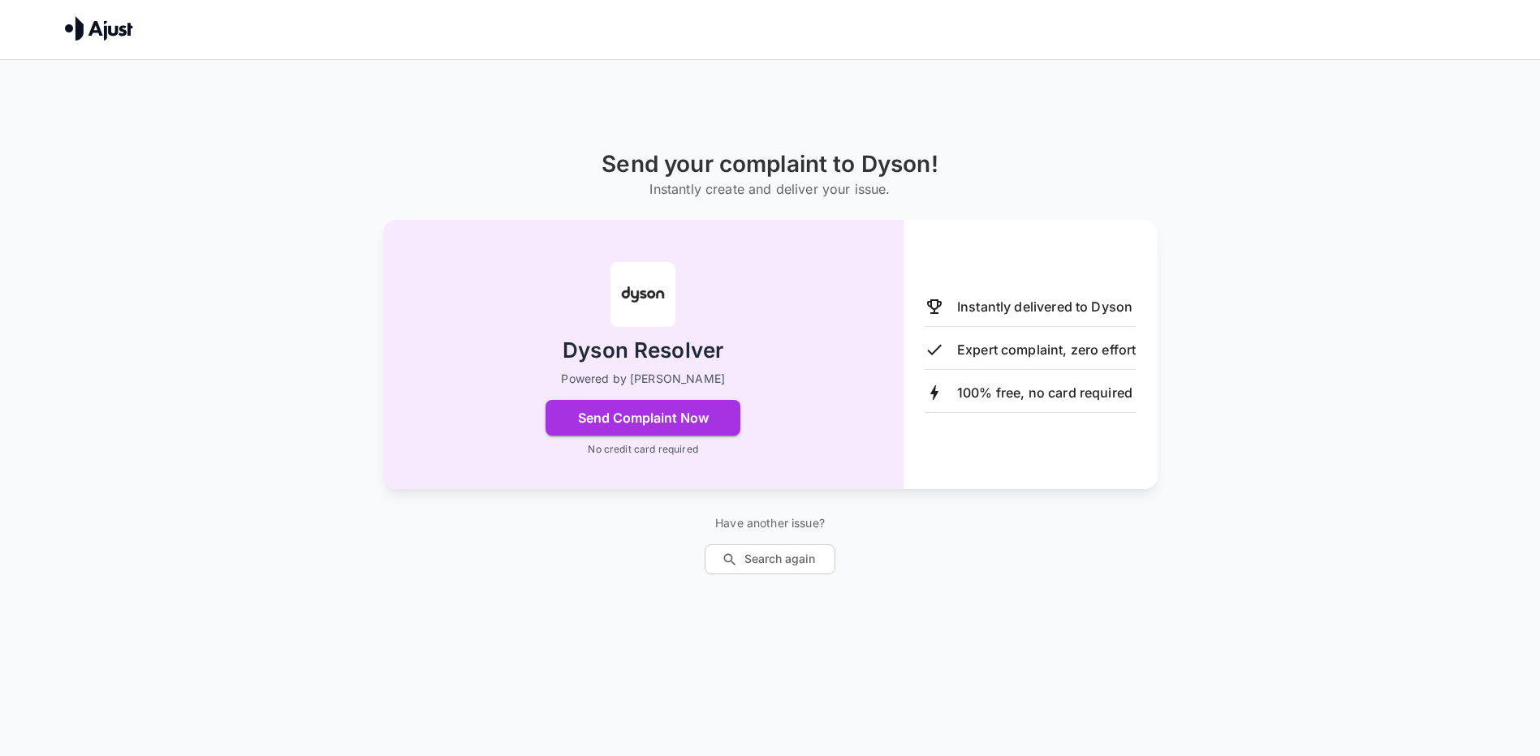 Image resolution: width=1540 pixels, height=756 pixels. What do you see at coordinates (769, 523) in the screenshot?
I see `p: Have another issue?` at bounding box center [769, 523].